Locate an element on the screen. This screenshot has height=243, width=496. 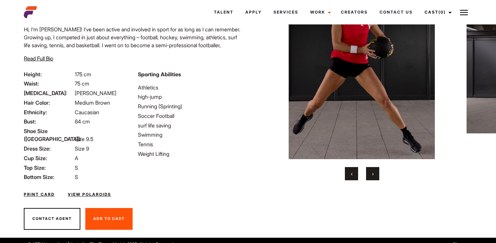
span: Bottom Size: is located at coordinates (49, 177).